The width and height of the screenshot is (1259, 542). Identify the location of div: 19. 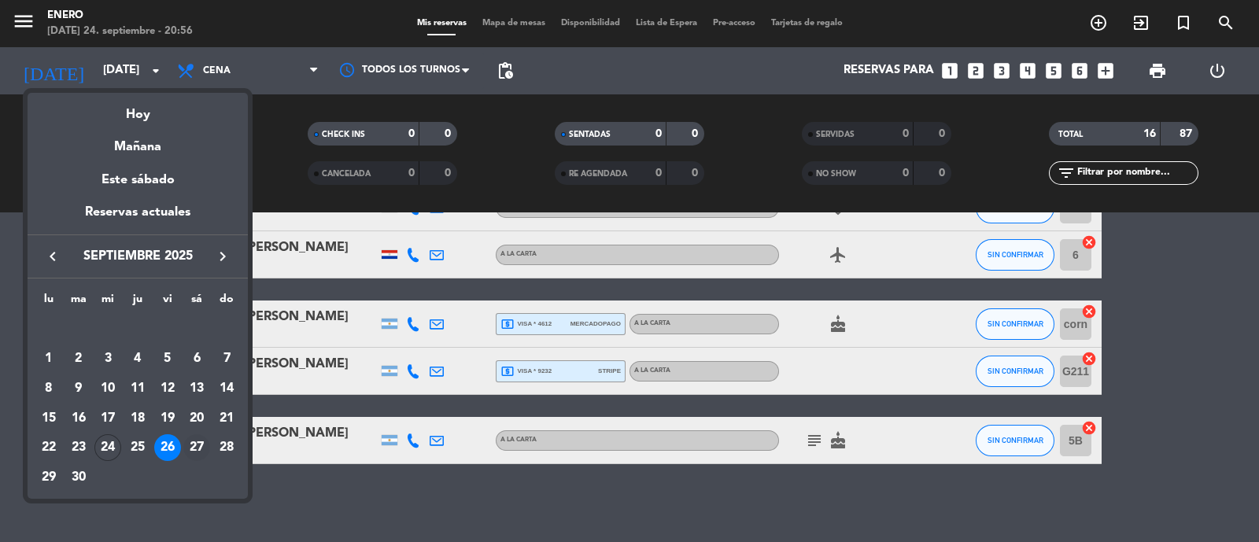
(168, 419).